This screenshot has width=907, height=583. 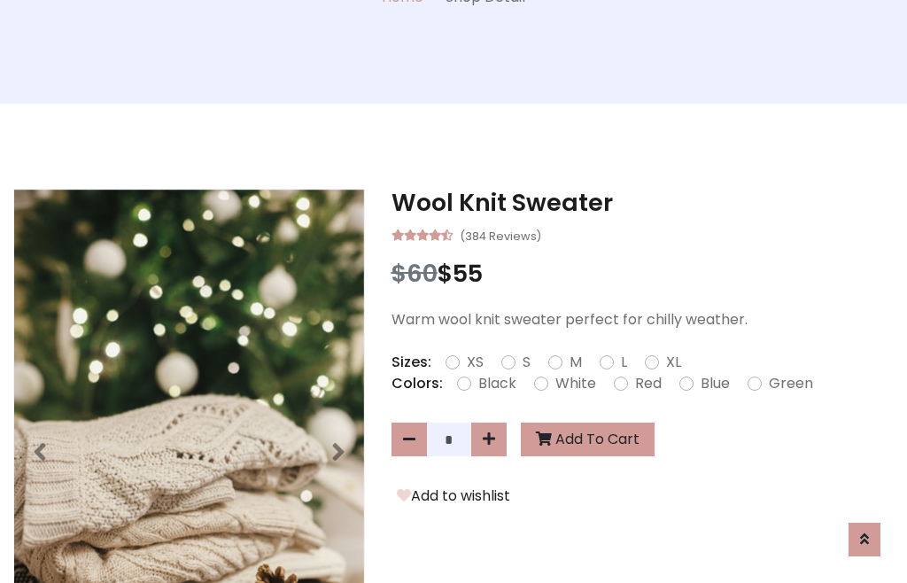 I want to click on label: Red, so click(x=648, y=383).